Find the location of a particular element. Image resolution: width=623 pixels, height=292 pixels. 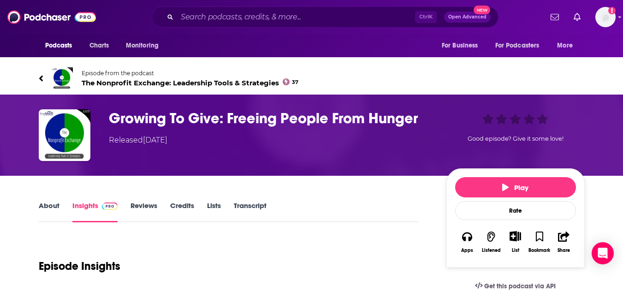

div: Apps is located at coordinates (467, 251).